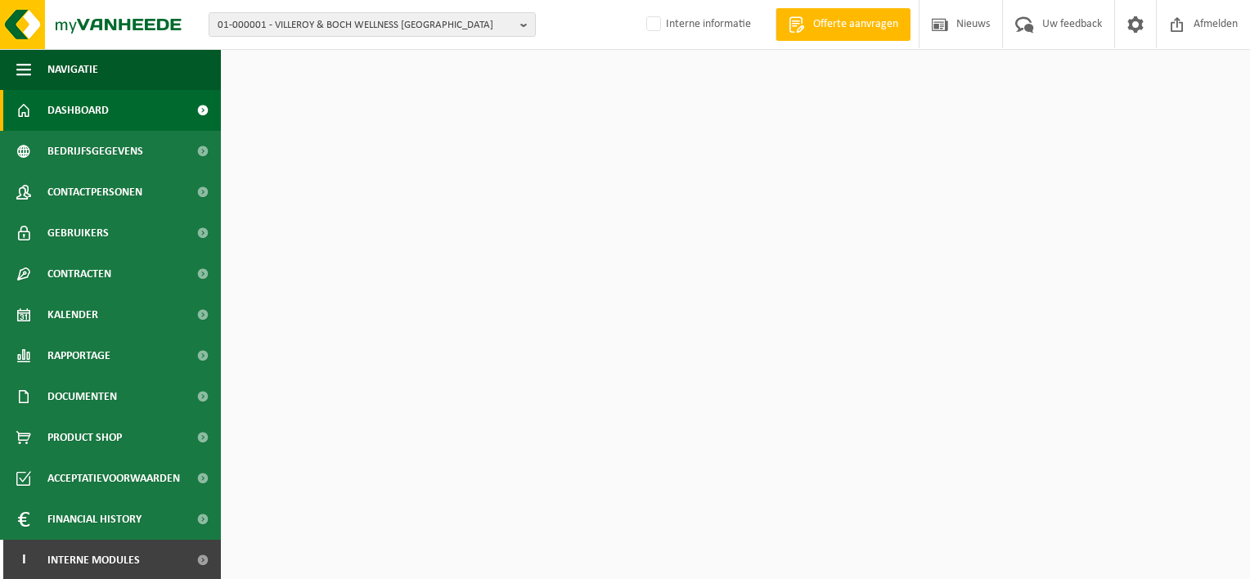 Image resolution: width=1250 pixels, height=579 pixels. Describe the element at coordinates (79, 274) in the screenshot. I see `span: Contracten` at that location.